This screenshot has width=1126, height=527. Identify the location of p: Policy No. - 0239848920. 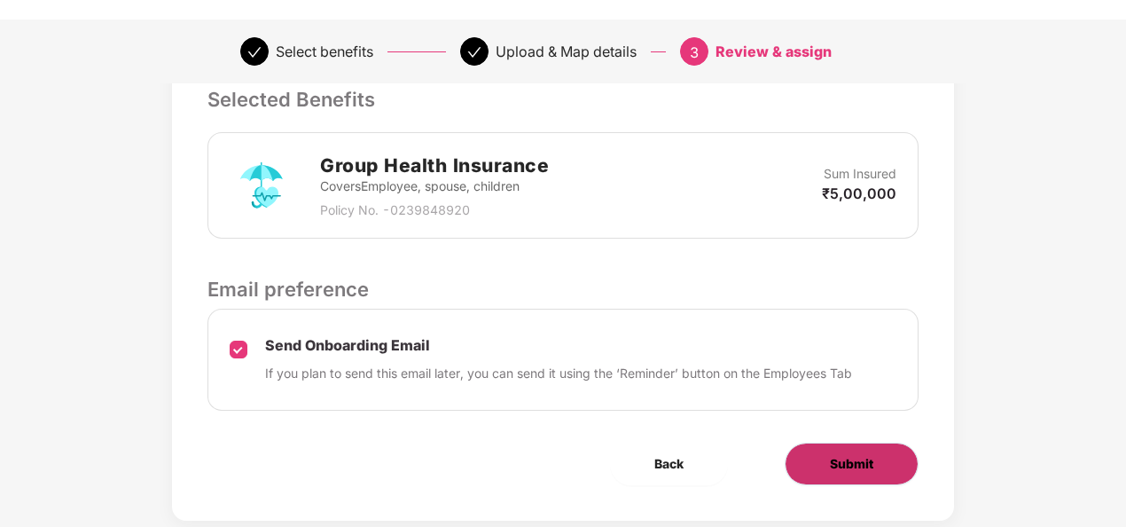
(435, 210).